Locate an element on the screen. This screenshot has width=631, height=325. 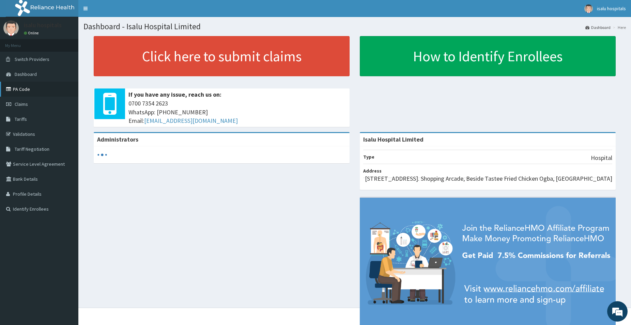
b: Address is located at coordinates (372, 171).